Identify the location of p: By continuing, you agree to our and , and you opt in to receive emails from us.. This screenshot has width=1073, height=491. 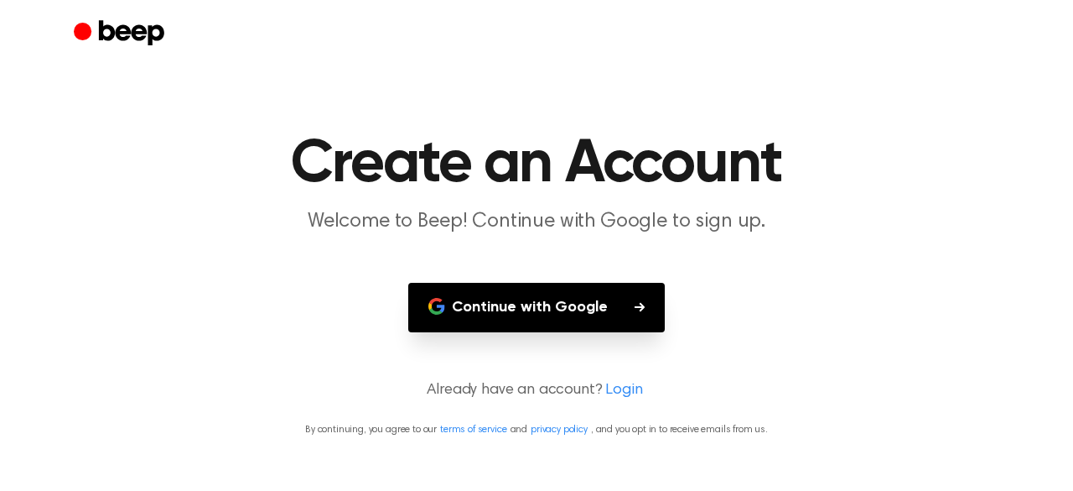
(537, 429).